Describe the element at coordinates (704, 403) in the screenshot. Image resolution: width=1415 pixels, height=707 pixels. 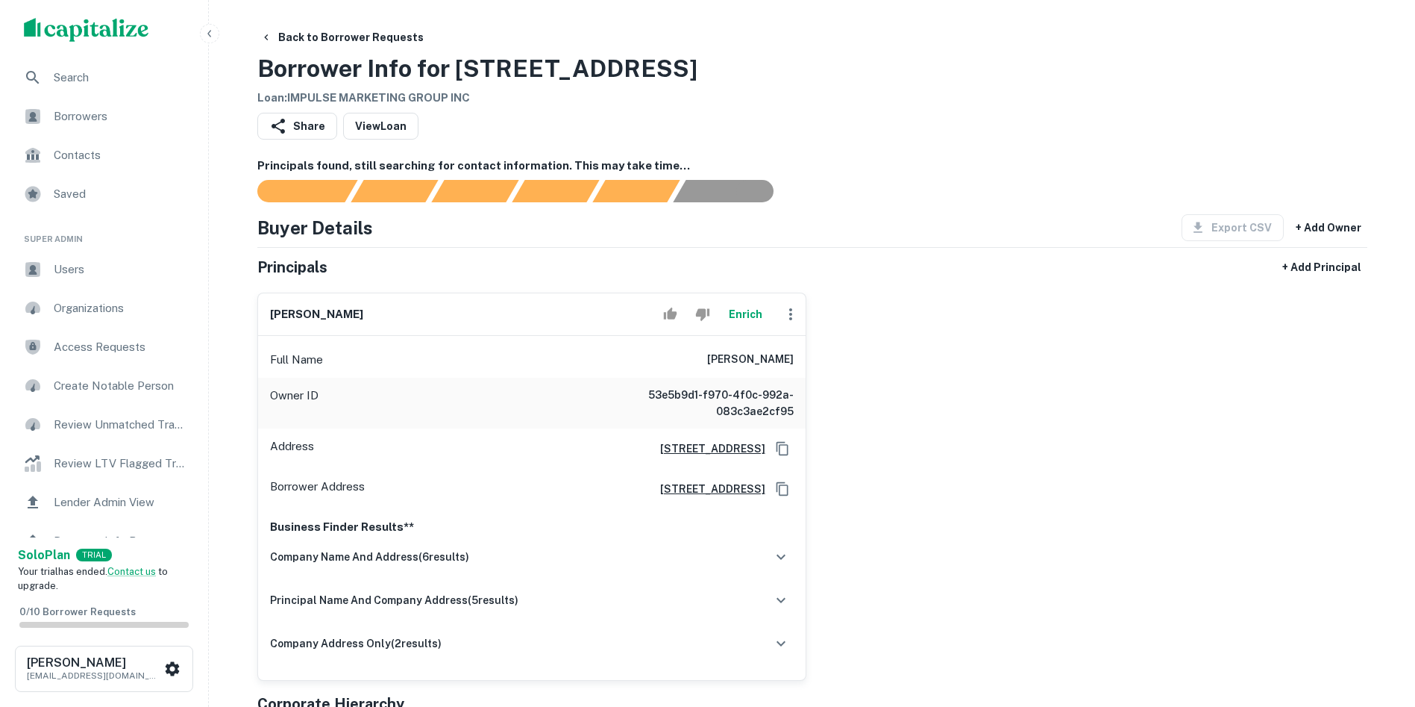
I see `h6: 53e5b9d1-f970-4f0c-992a-083c3ae2cf95` at that location.